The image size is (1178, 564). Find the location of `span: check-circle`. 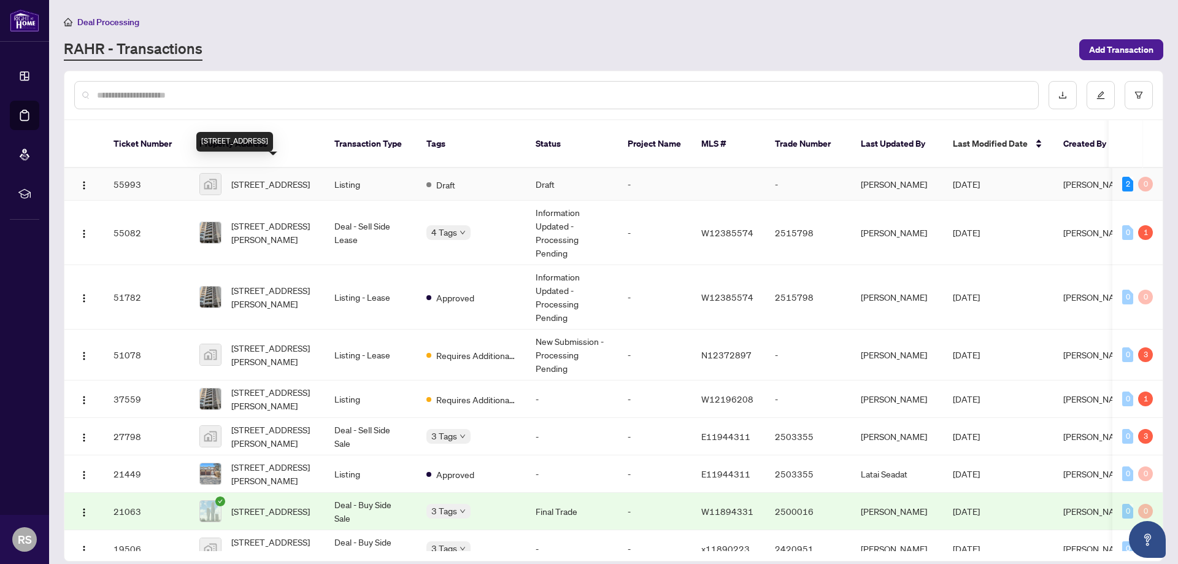

span: check-circle is located at coordinates (220, 501).